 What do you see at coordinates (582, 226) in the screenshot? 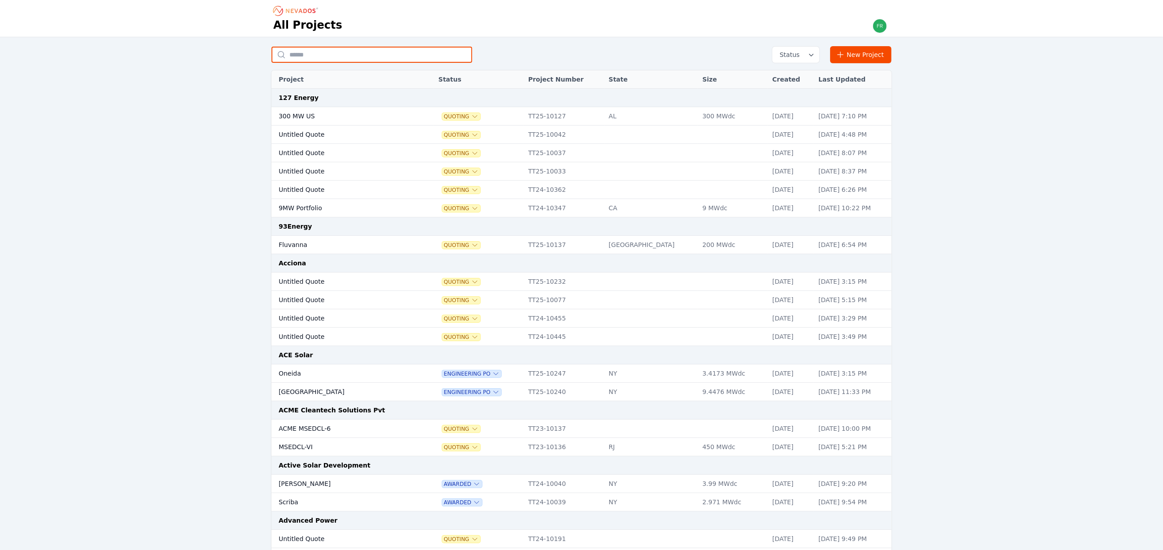
I see `td: 93Energy` at bounding box center [582, 226].